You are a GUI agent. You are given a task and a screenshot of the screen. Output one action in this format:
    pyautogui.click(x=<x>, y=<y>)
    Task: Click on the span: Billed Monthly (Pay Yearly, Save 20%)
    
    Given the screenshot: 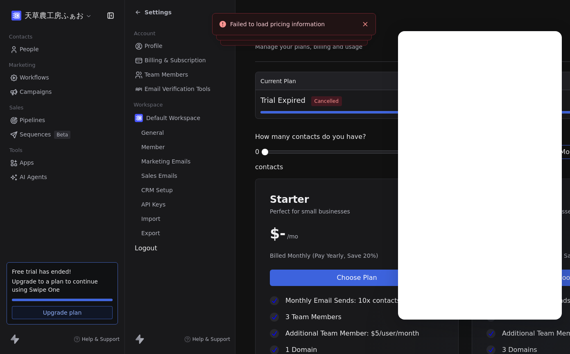 What is the action you would take?
    pyautogui.click(x=357, y=255)
    